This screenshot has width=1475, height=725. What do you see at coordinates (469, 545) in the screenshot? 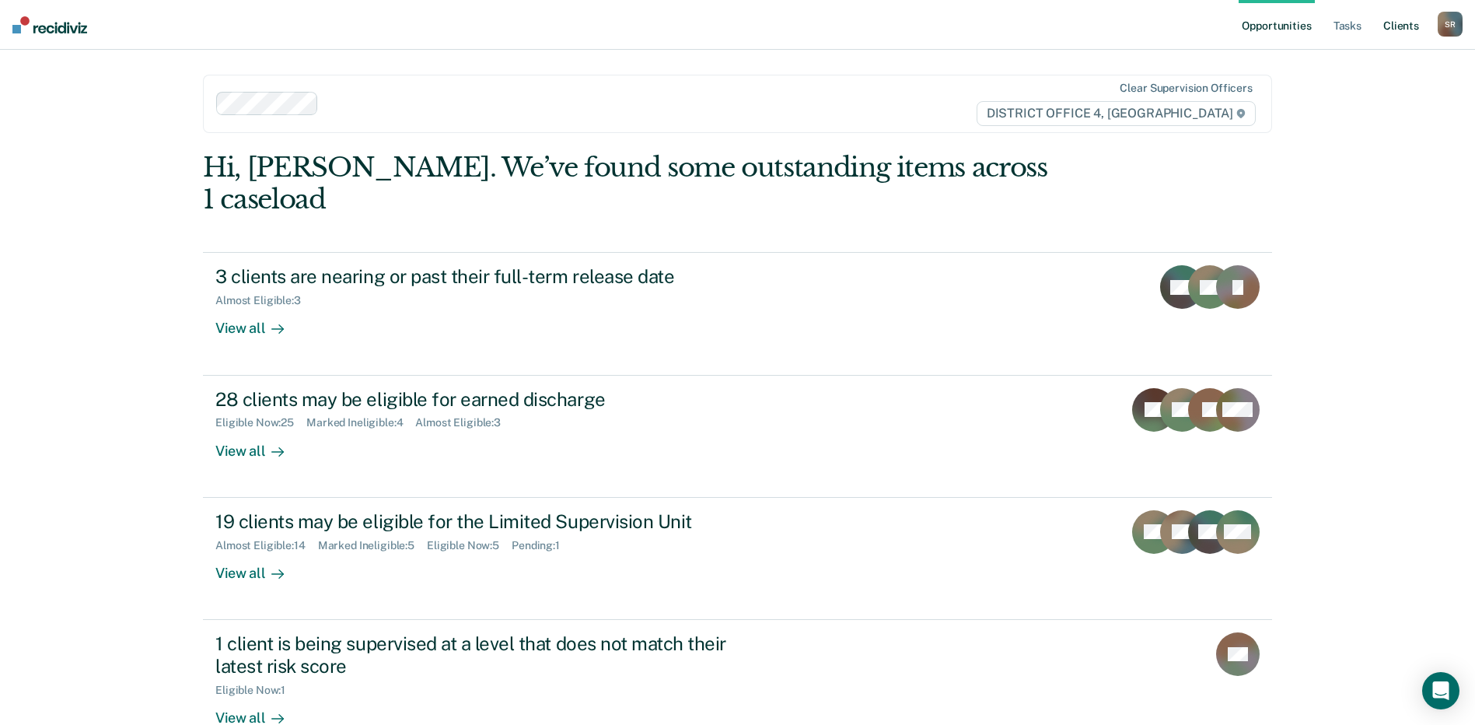
I see `div: Eligible Now : 5` at bounding box center [469, 545].